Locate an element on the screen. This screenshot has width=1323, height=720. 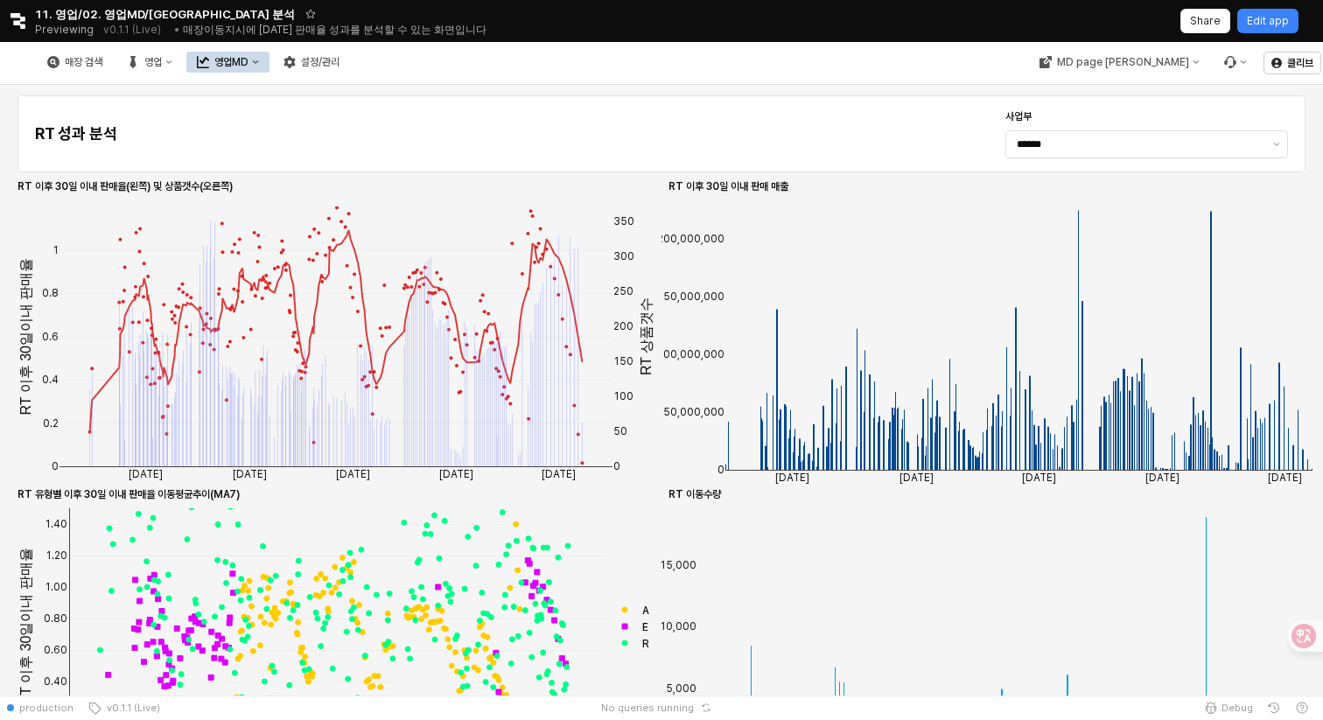
button: Reset app state is located at coordinates (706, 708).